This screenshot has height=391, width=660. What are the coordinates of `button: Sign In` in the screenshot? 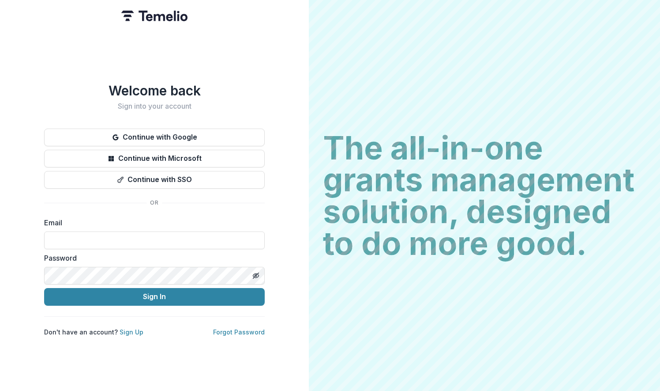 It's located at (154, 297).